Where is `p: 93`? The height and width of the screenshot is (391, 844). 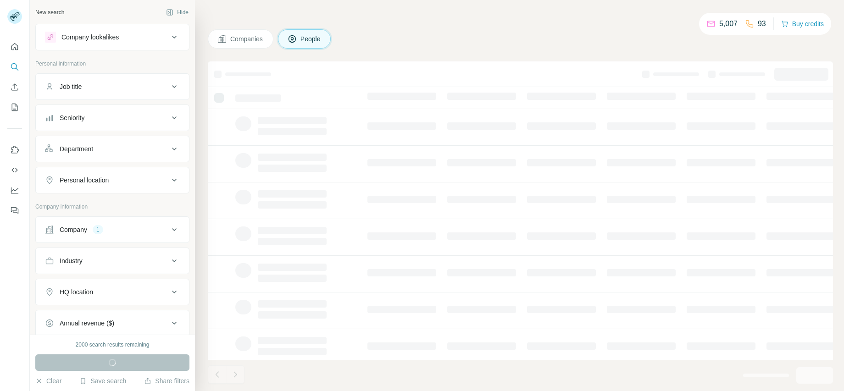
p: 93 is located at coordinates (762, 24).